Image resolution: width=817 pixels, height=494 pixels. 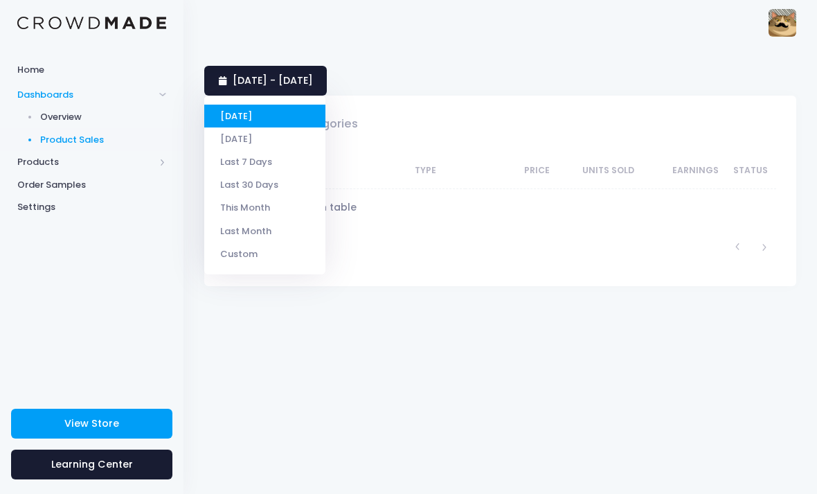 I want to click on th: Earnings: activate to sort column ascending, so click(x=676, y=171).